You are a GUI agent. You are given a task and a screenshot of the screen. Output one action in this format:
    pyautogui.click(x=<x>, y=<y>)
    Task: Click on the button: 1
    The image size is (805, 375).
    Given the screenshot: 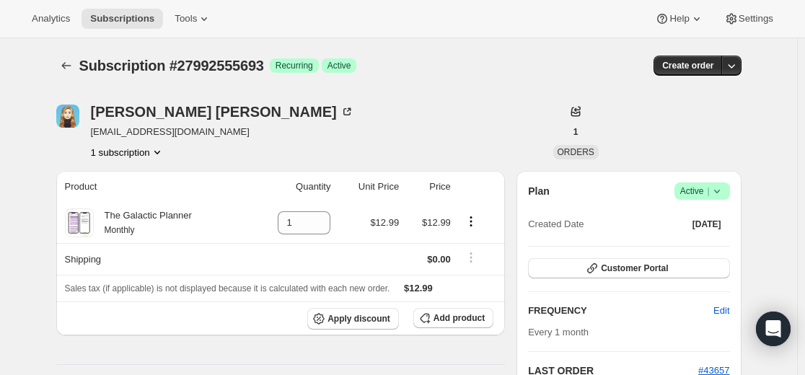 What is the action you would take?
    pyautogui.click(x=575, y=132)
    